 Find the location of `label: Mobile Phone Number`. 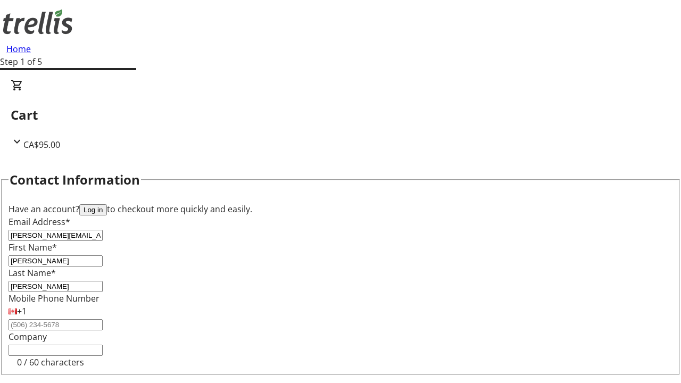

label: Mobile Phone Number is located at coordinates (54, 299).